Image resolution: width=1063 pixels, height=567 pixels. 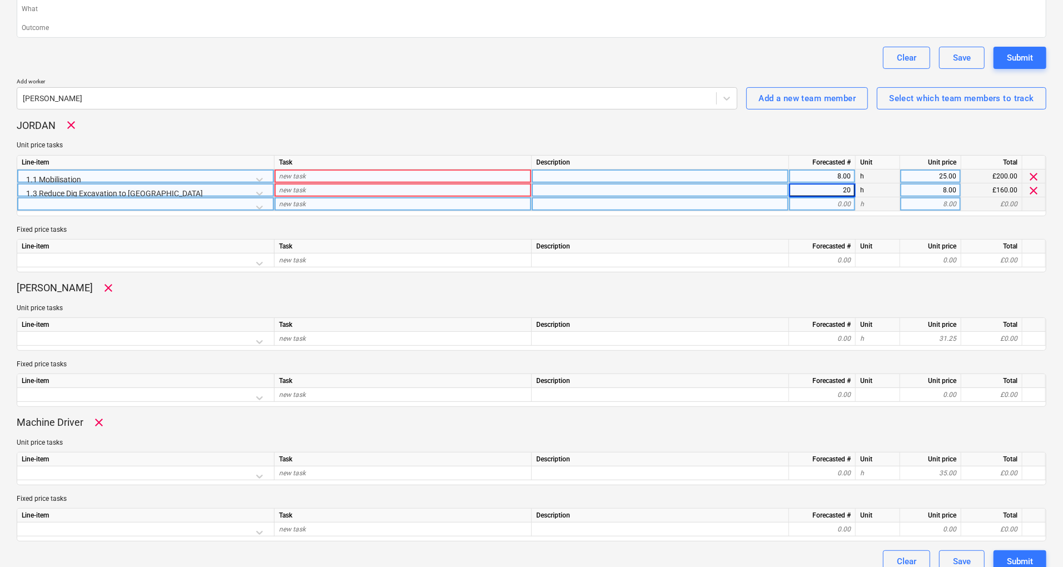 What do you see at coordinates (807, 98) in the screenshot?
I see `div: Add a new team member` at bounding box center [807, 98].